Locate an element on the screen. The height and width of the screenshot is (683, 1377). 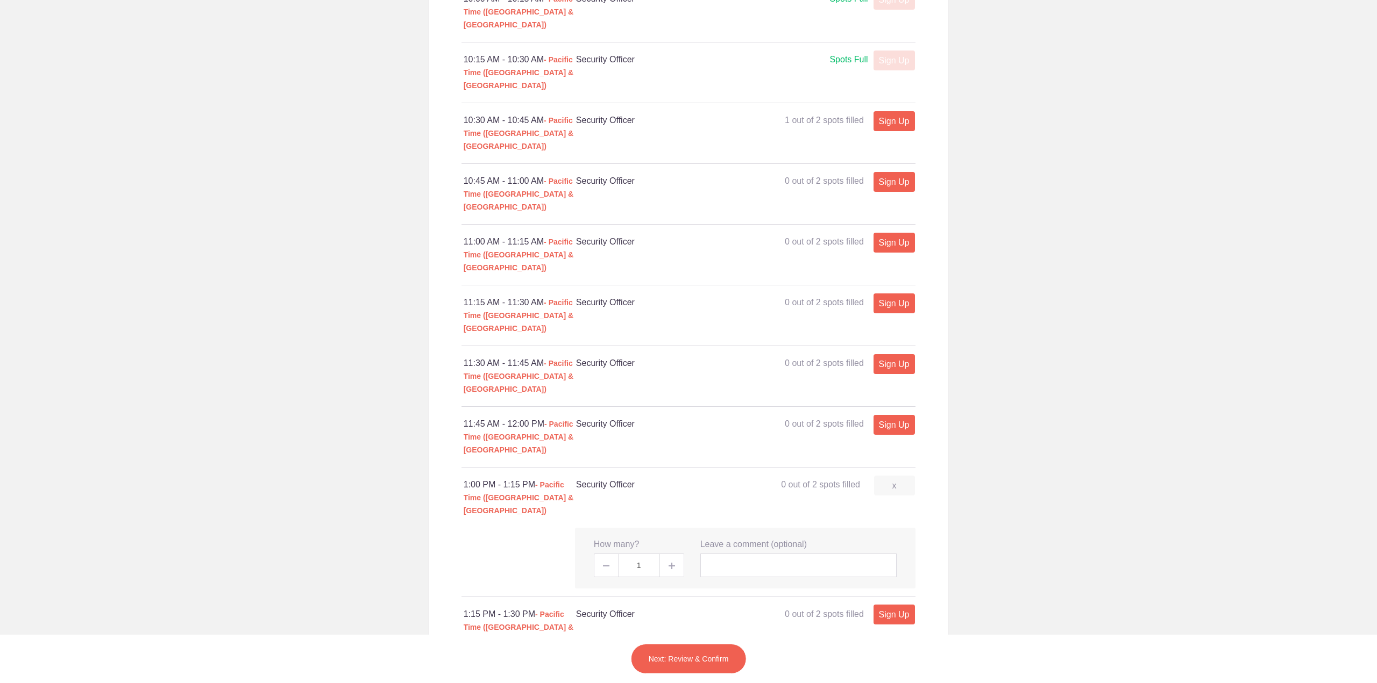
div: 11:00 AM - 11:15 AM is located at coordinates (519, 255).